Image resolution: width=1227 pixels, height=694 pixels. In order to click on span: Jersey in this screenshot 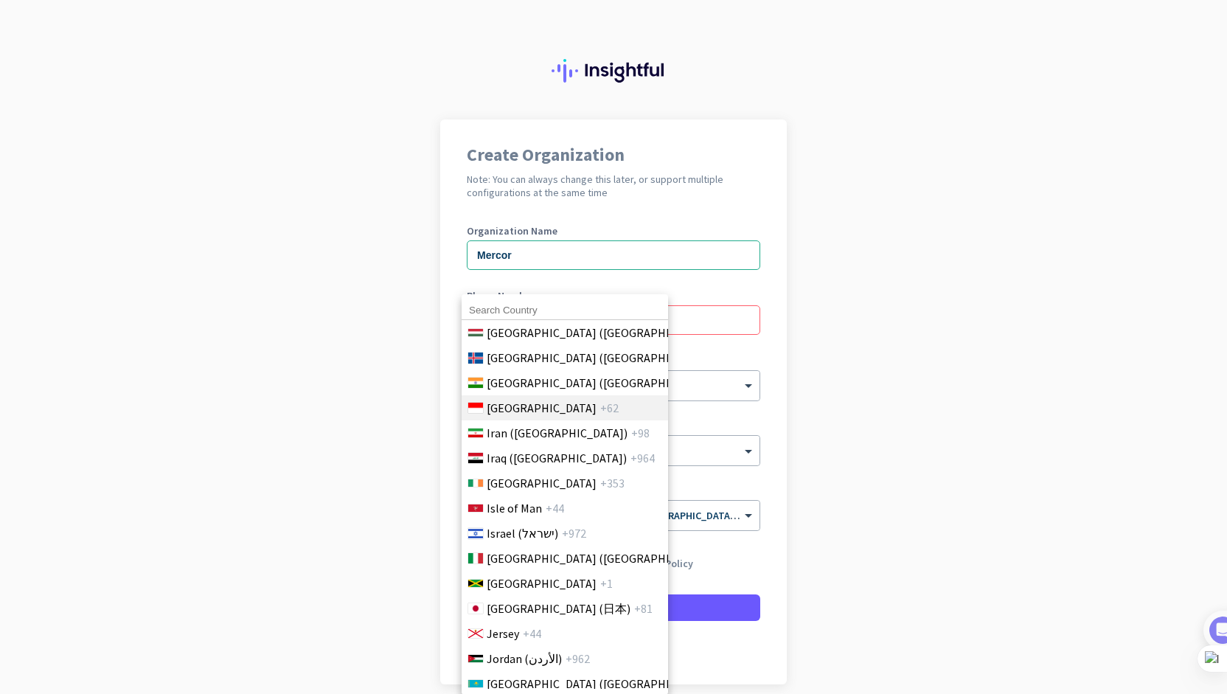, I will do `click(503, 633)`.